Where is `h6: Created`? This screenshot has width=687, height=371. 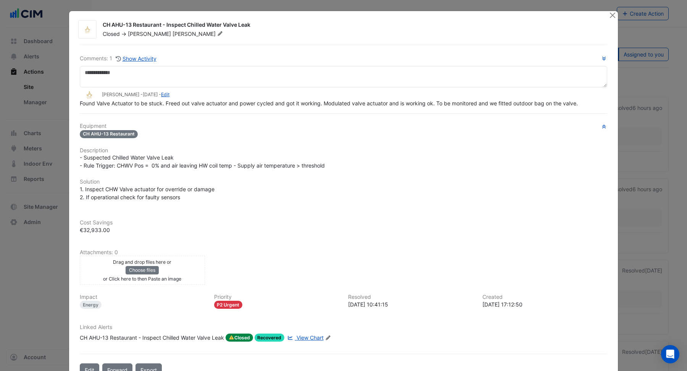
h6: Created is located at coordinates (545, 297).